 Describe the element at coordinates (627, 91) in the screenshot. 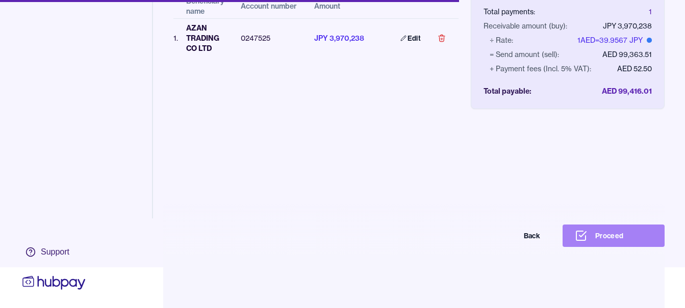

I see `div: AED 99,416.01` at that location.